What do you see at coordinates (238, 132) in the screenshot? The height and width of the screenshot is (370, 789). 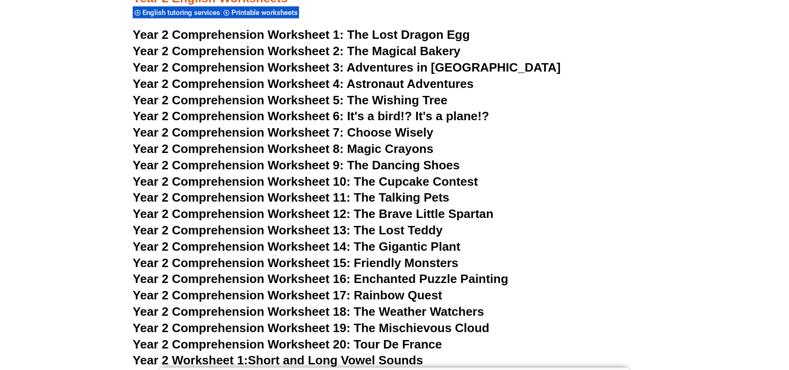 I see `span: Year 2 Comprehension Worksheet 7:` at bounding box center [238, 132].